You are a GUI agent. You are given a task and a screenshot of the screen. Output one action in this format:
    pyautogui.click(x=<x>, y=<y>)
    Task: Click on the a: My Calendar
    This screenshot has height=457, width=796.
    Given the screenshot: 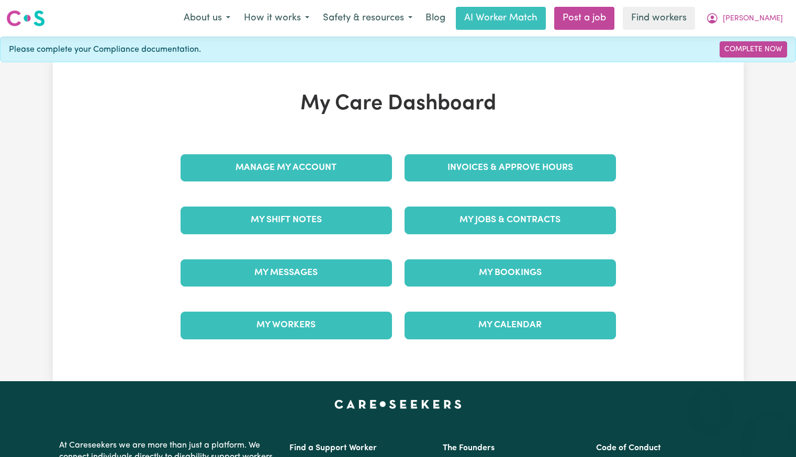 What is the action you would take?
    pyautogui.click(x=510, y=326)
    